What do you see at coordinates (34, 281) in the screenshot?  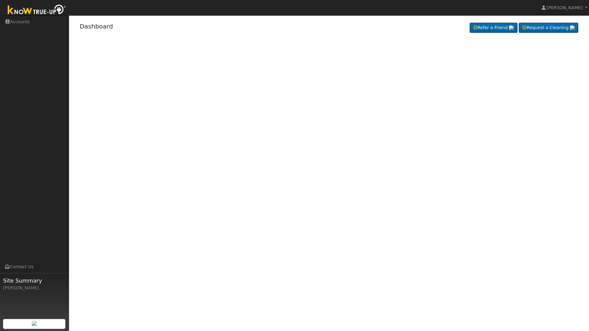 I see `span: Site Summary` at bounding box center [34, 281].